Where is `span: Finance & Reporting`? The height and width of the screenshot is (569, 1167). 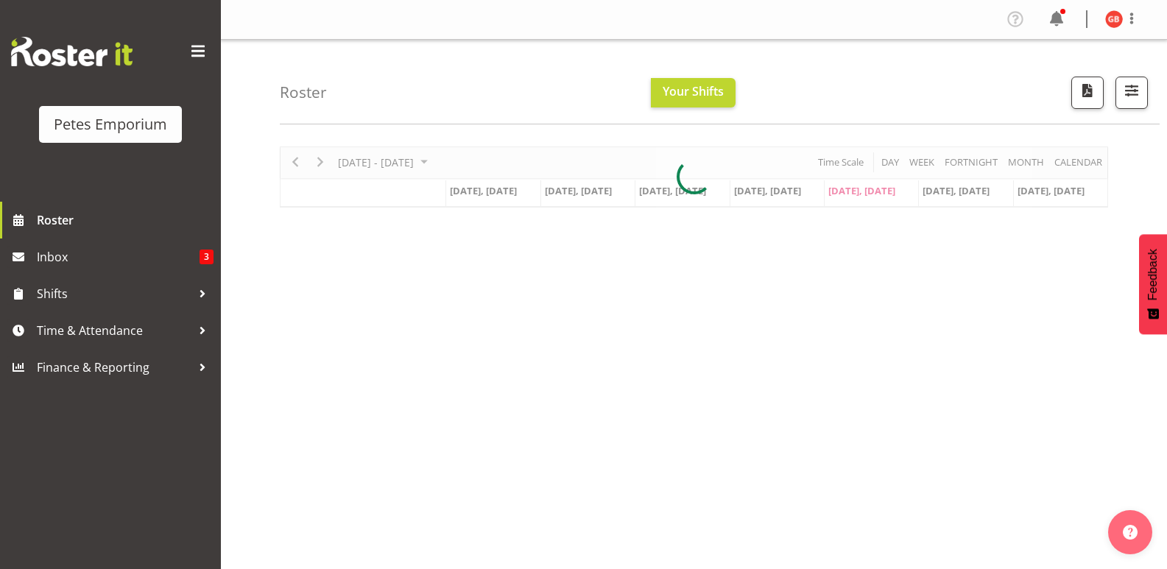
span: Finance & Reporting is located at coordinates (114, 367).